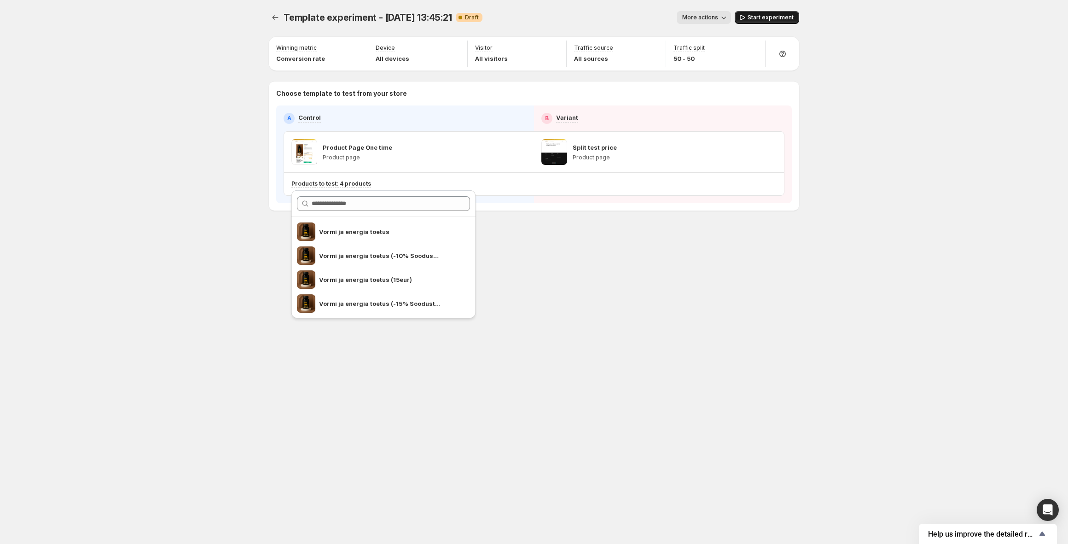  I want to click on p: Vormi ja energia toetus (15eur), so click(380, 279).